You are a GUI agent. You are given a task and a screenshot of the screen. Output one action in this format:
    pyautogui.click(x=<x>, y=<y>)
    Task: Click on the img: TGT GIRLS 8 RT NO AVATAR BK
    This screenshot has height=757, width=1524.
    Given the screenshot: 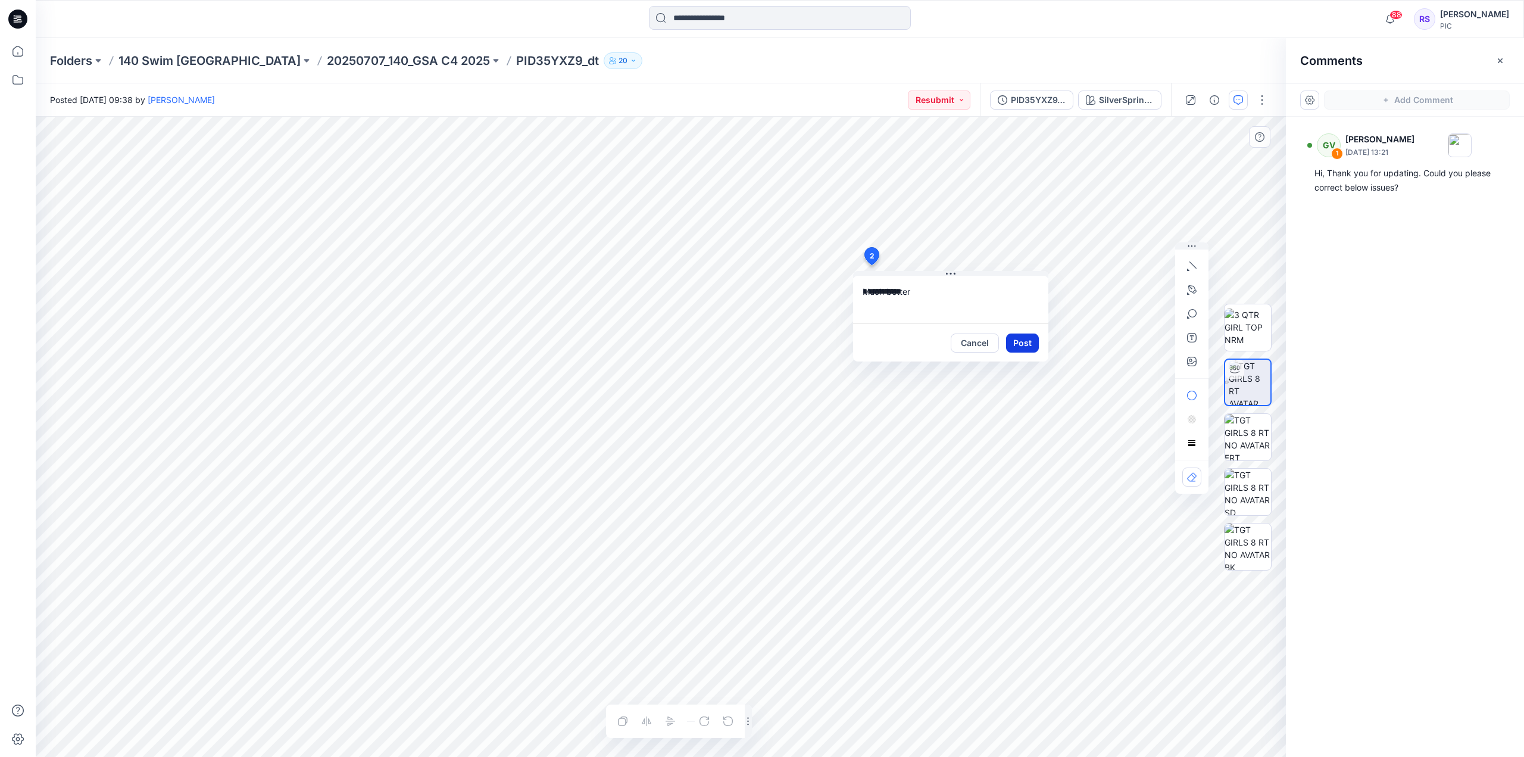 What is the action you would take?
    pyautogui.click(x=1248, y=546)
    